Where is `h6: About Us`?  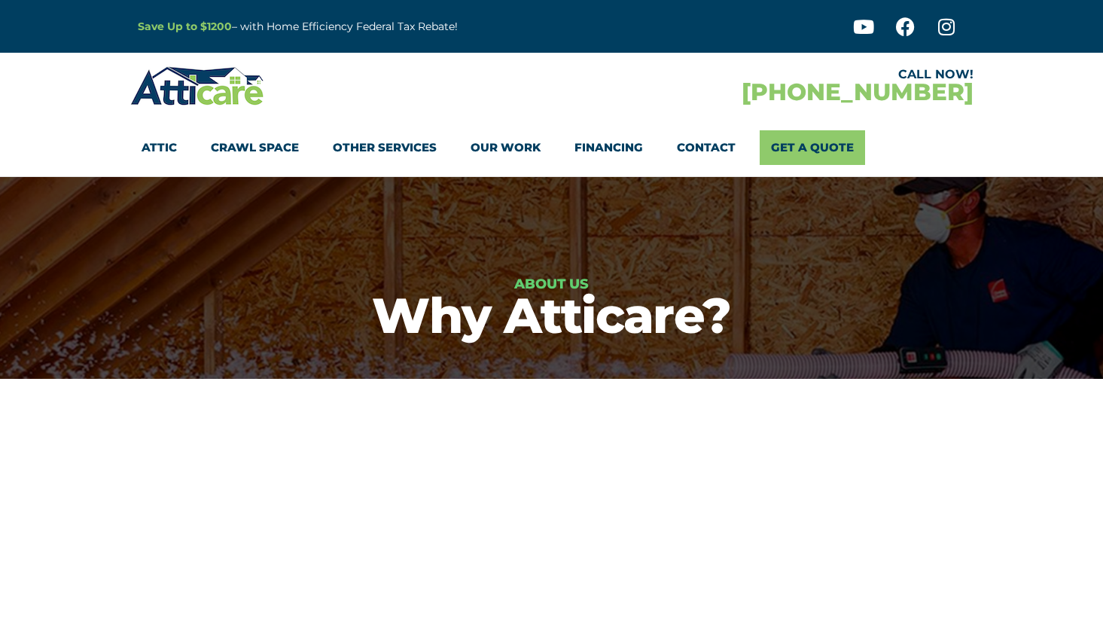
h6: About Us is located at coordinates (551, 284).